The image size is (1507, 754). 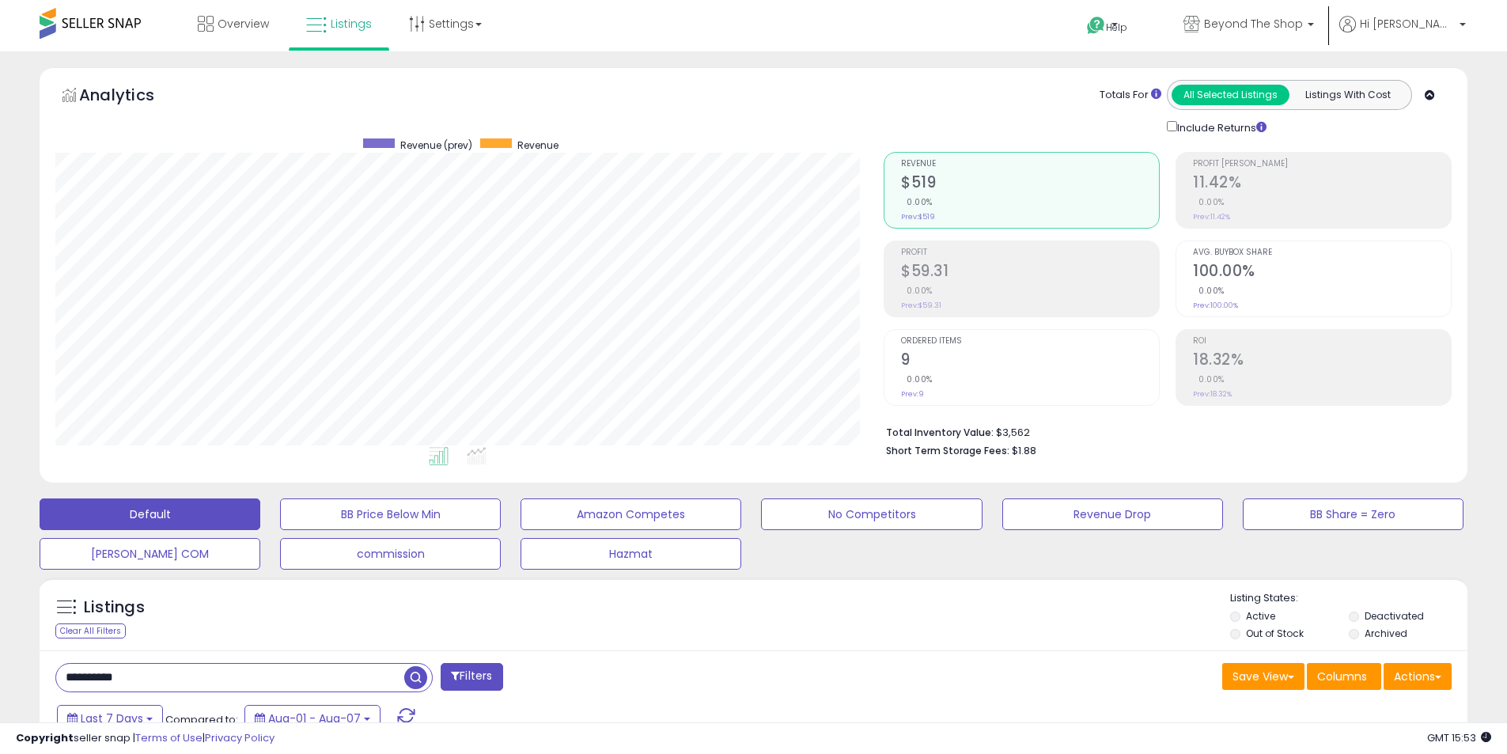 What do you see at coordinates (1212, 394) in the screenshot?
I see `small: Prev: 18.32%` at bounding box center [1212, 394].